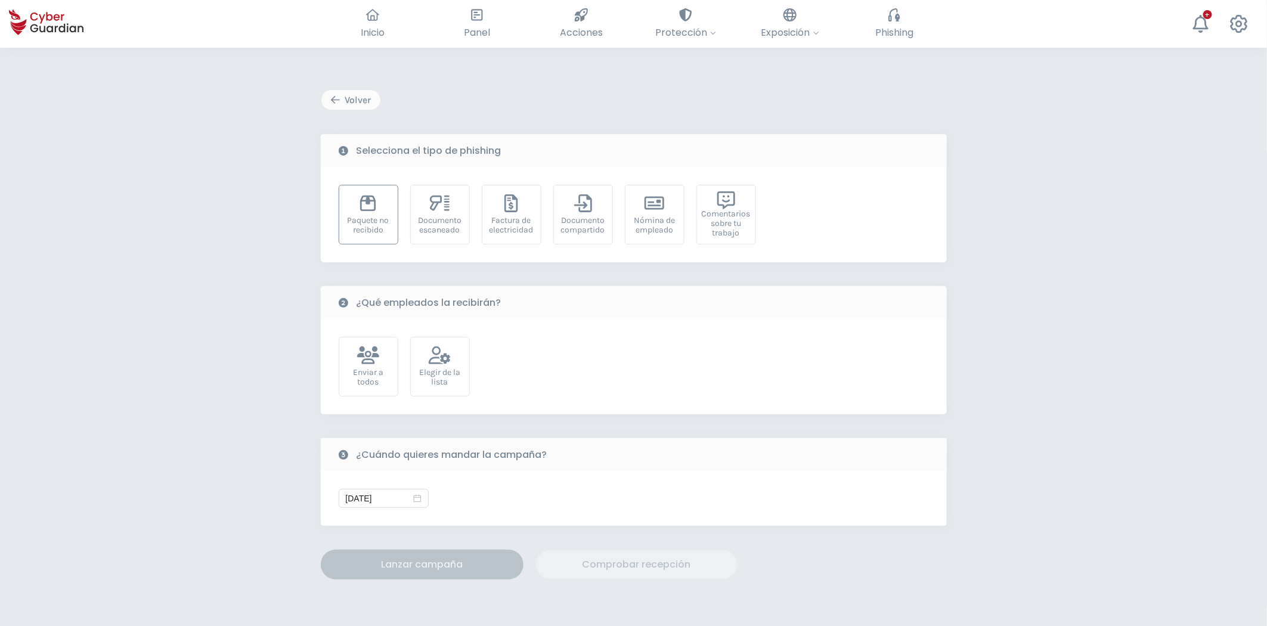  What do you see at coordinates (351, 100) in the screenshot?
I see `button: Volver` at bounding box center [351, 100].